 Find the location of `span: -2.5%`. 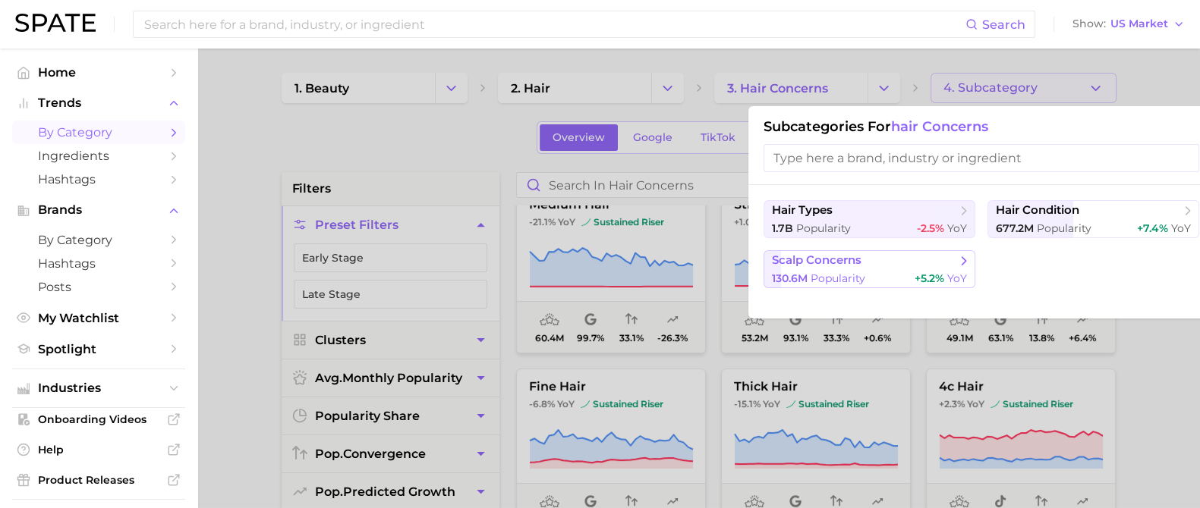

span: -2.5% is located at coordinates (930, 228).